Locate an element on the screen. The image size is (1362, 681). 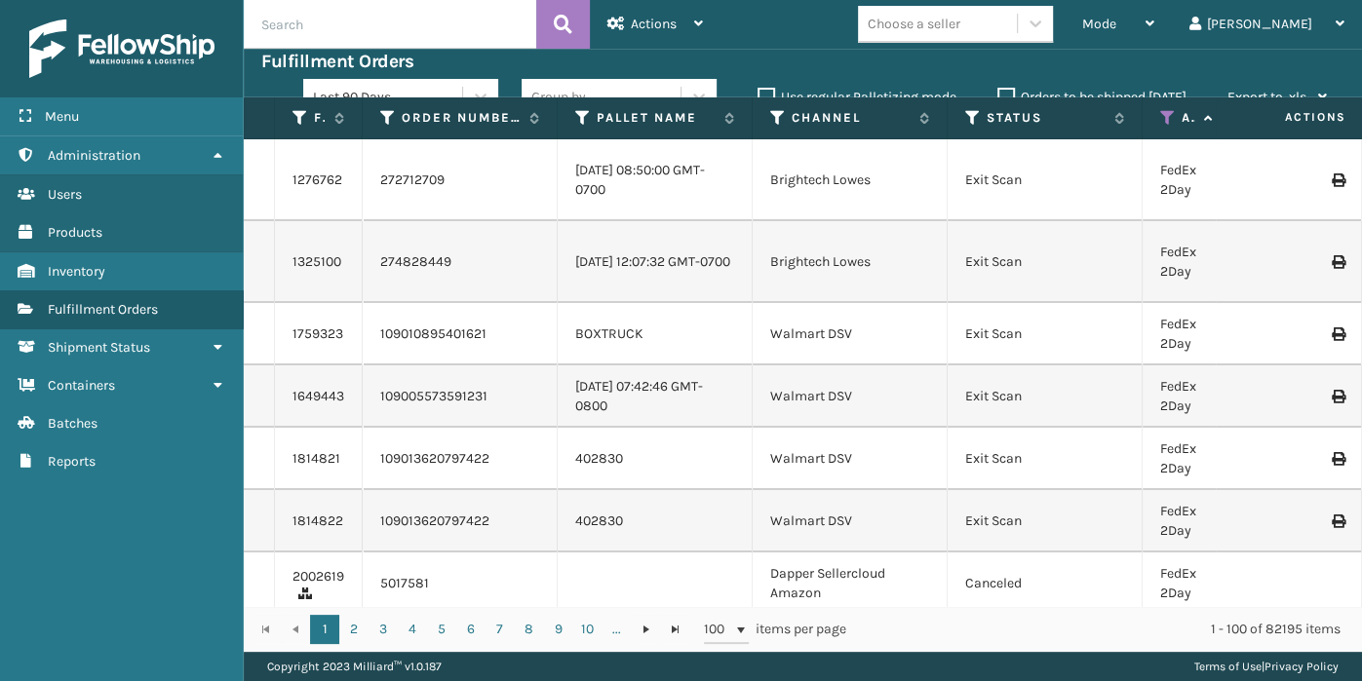
div: Last 90 Days is located at coordinates (388, 97).